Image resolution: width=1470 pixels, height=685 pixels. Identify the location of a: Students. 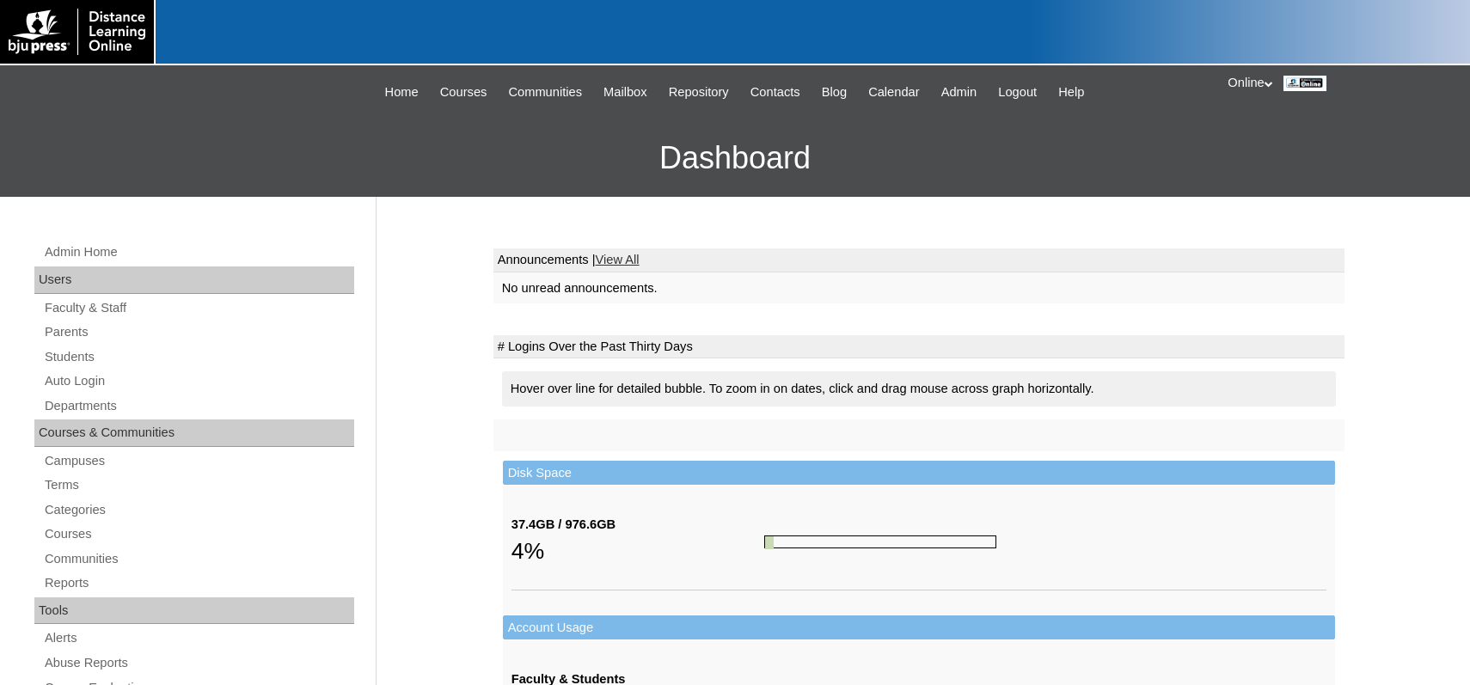
(199, 357).